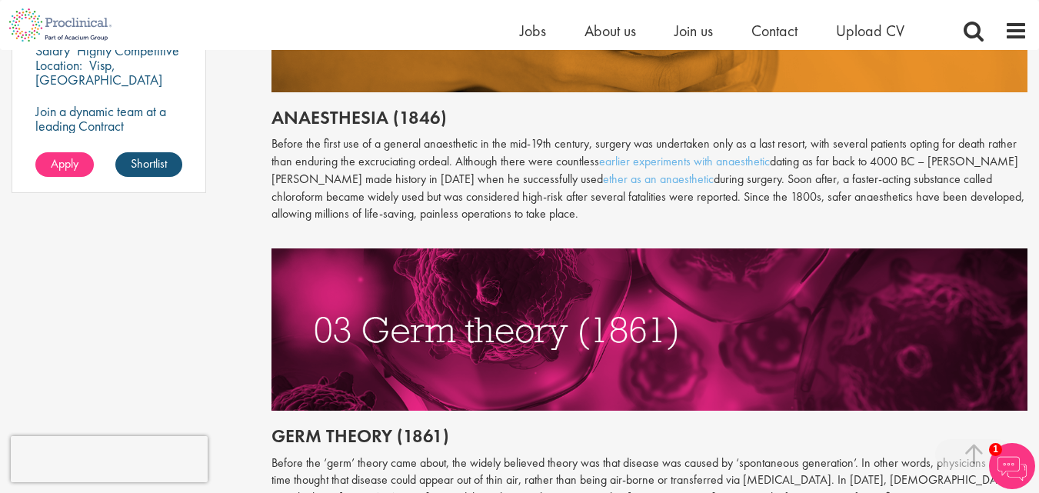  What do you see at coordinates (108, 155) in the screenshot?
I see `p: Join a dynamic team at a leading Contract Manufacturing Organisation (CMO) and contribute to grou...` at bounding box center [108, 155].